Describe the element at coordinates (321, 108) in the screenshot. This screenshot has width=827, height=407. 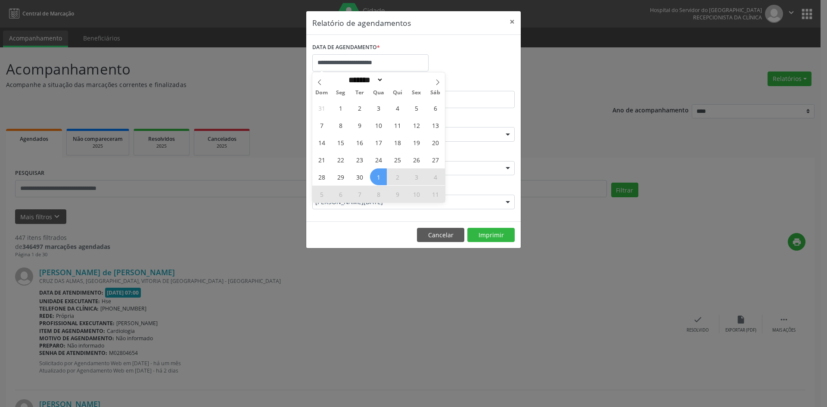
I see `span: Agosto 31, 2025` at that location.